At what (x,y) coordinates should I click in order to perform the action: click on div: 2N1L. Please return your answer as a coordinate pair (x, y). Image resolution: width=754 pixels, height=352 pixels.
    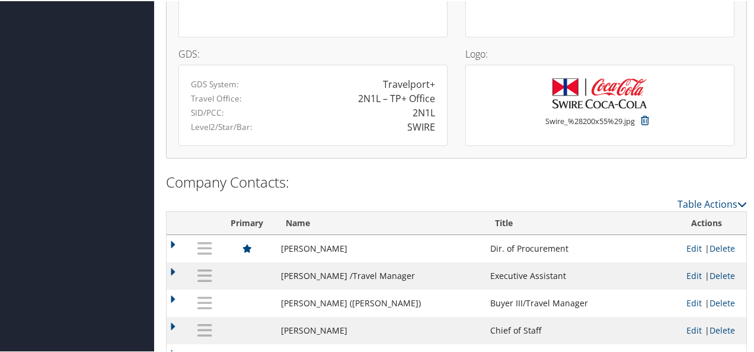
    Looking at the image, I should click on (424, 111).